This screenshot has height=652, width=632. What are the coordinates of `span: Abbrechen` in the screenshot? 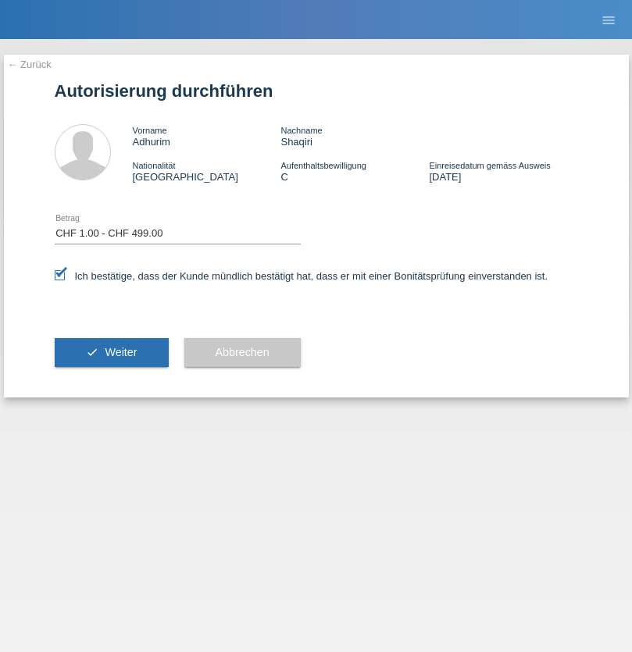 It's located at (242, 352).